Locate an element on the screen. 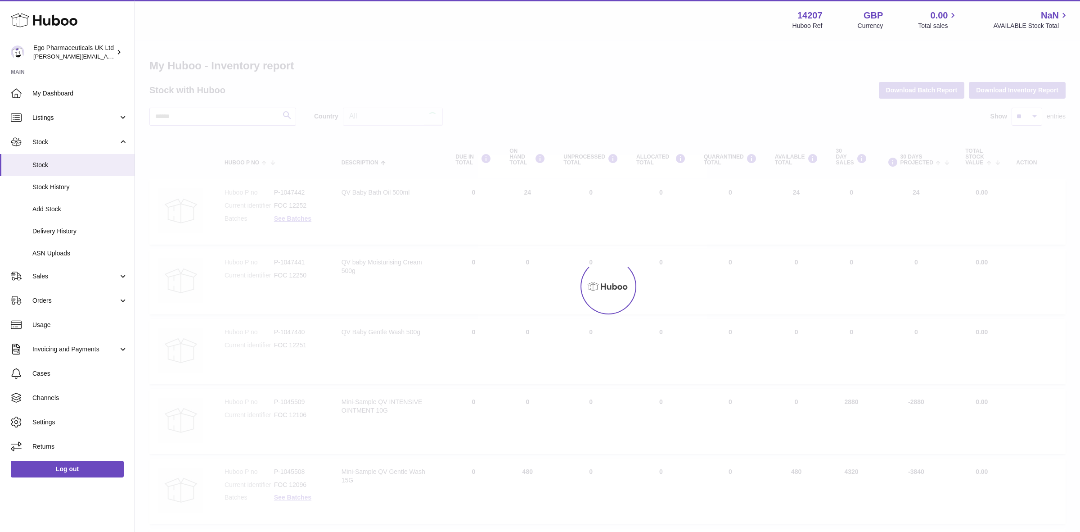 The height and width of the screenshot is (532, 1080). a: 0.00 Total sales is located at coordinates (938, 20).